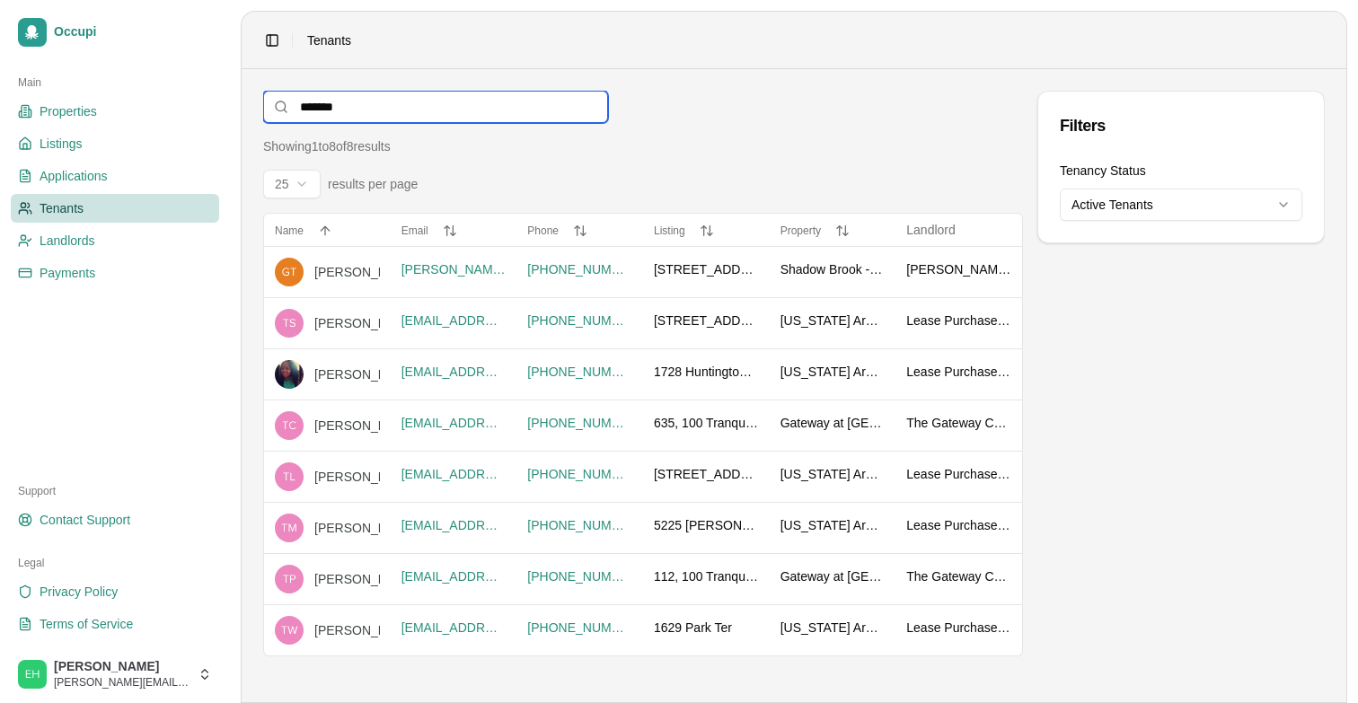 Image resolution: width=1358 pixels, height=703 pixels. What do you see at coordinates (68, 111) in the screenshot?
I see `span: Properties` at bounding box center [68, 111].